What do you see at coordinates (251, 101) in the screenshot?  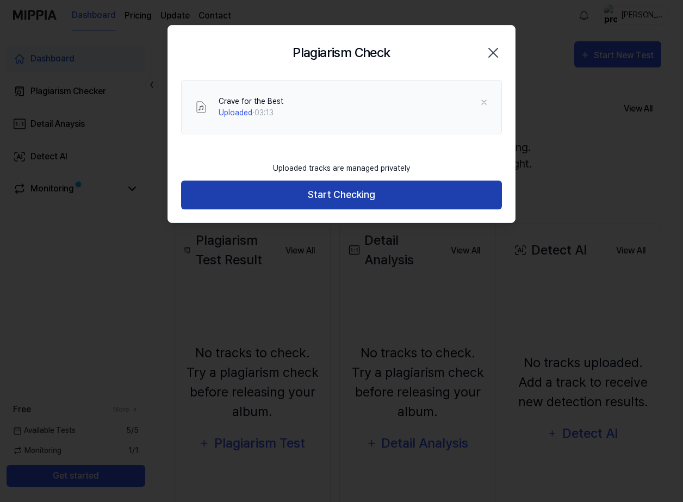 I see `div: Crave for the Best` at bounding box center [251, 101].